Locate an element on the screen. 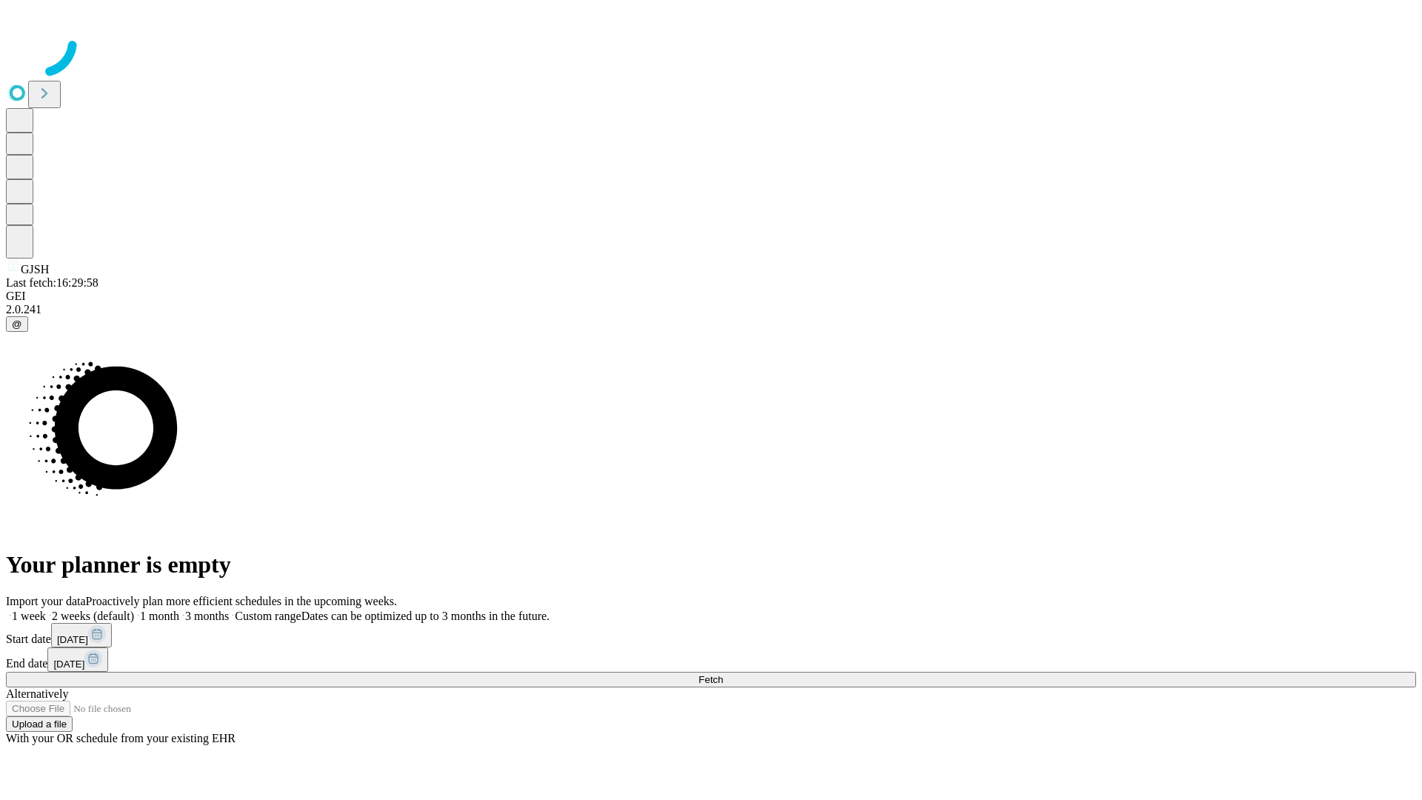 Image resolution: width=1422 pixels, height=800 pixels. span: 1 month is located at coordinates (159, 616).